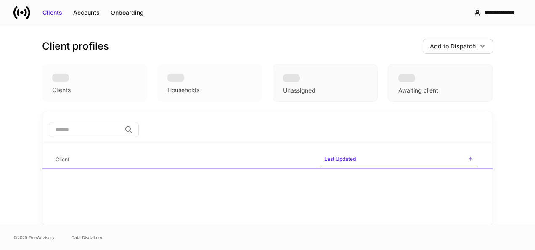  What do you see at coordinates (340, 158) in the screenshot?
I see `h6: Last Updated` at bounding box center [340, 158].